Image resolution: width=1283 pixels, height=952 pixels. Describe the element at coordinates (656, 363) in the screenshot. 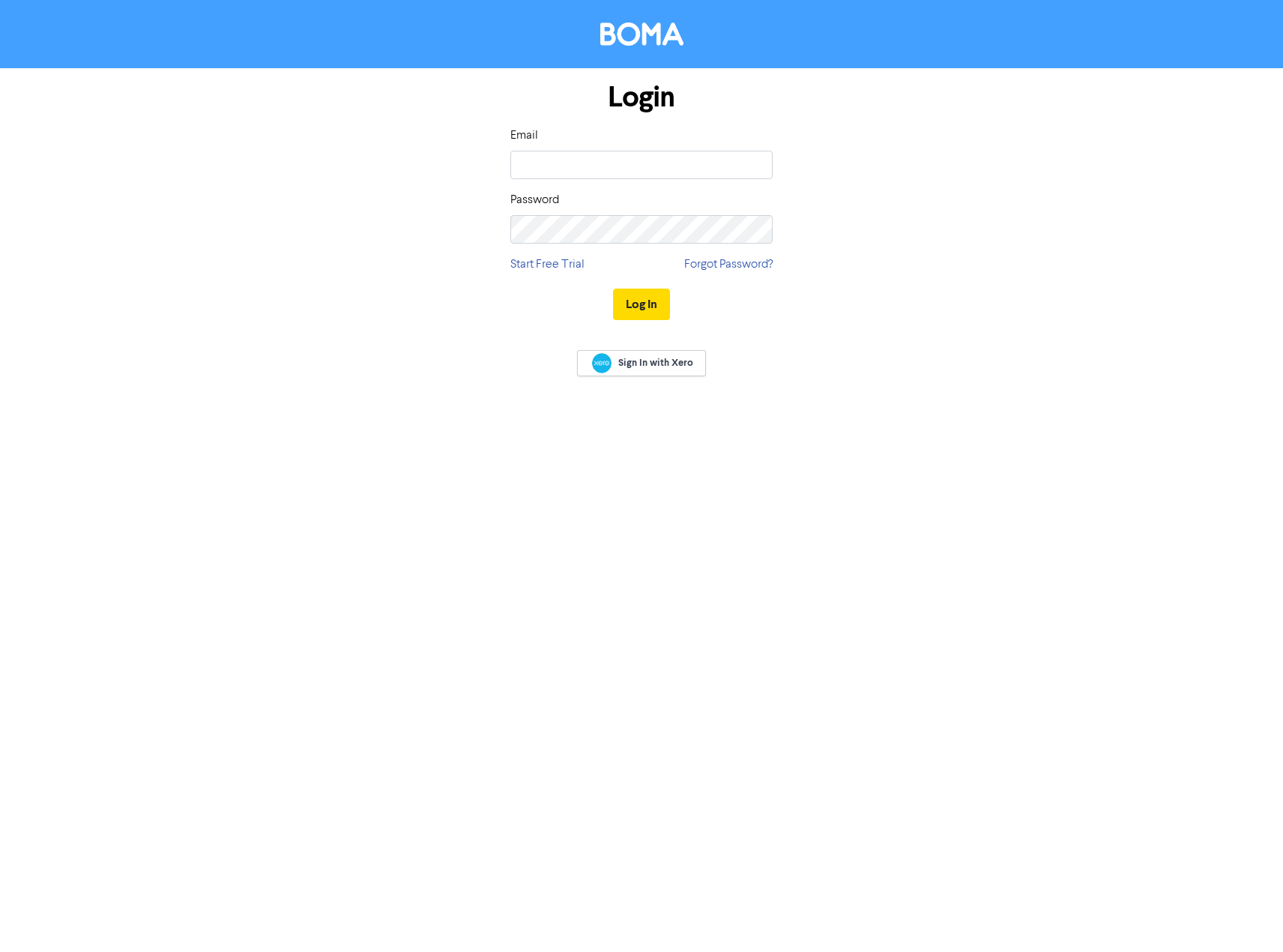

I see `span: Sign In with Xero` at that location.